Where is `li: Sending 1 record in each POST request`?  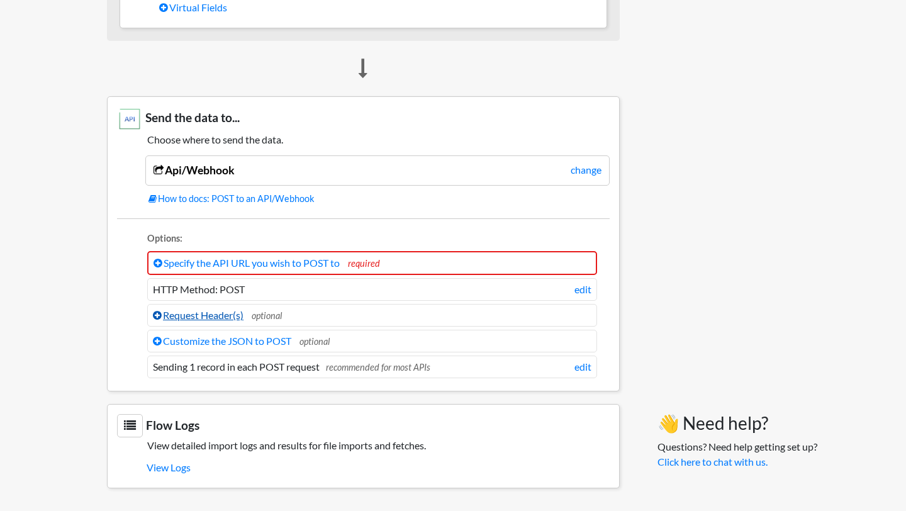
li: Sending 1 record in each POST request is located at coordinates (372, 367).